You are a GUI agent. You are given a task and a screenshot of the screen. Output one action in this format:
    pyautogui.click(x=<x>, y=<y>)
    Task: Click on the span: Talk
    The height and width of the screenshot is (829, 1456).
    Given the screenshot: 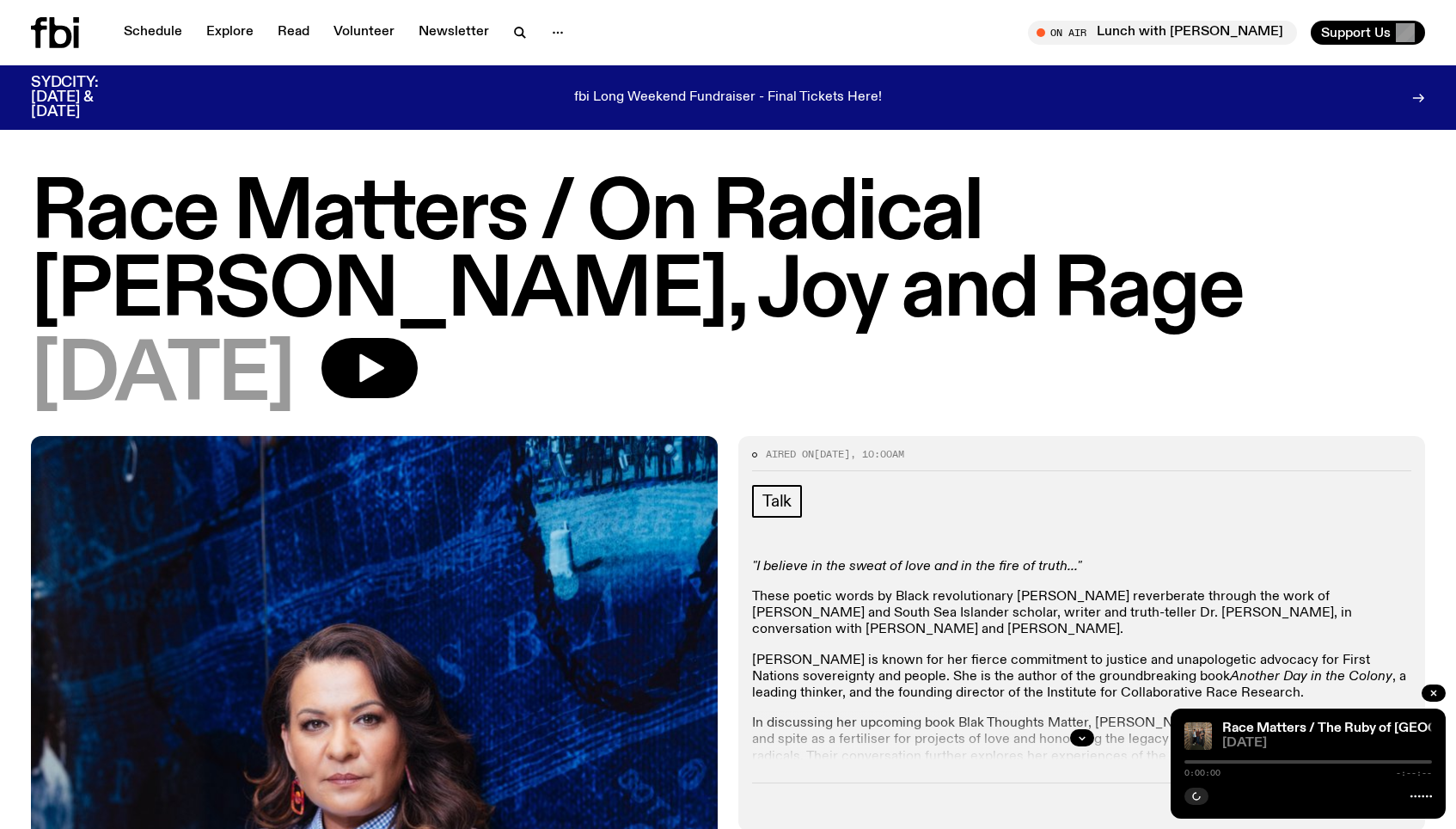 What is the action you would take?
    pyautogui.click(x=777, y=501)
    